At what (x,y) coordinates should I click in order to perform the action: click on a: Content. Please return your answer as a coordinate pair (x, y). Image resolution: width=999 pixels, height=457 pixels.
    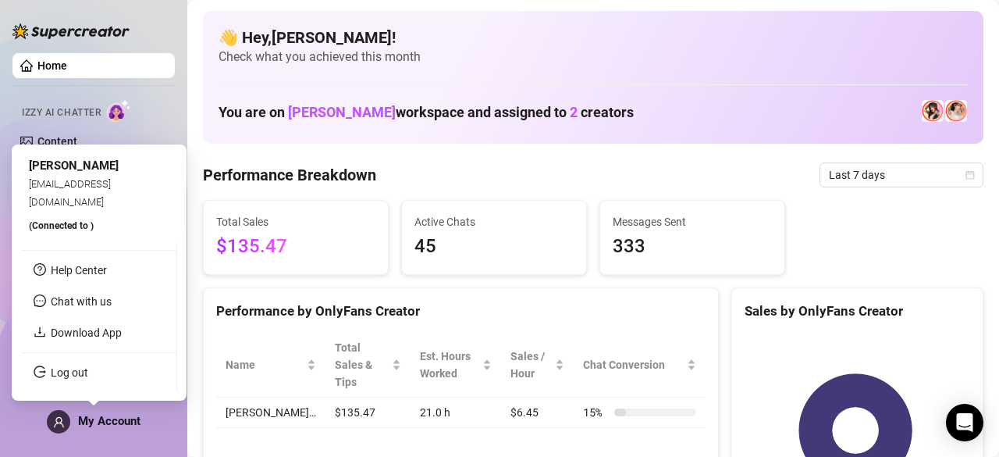
    Looking at the image, I should click on (57, 141).